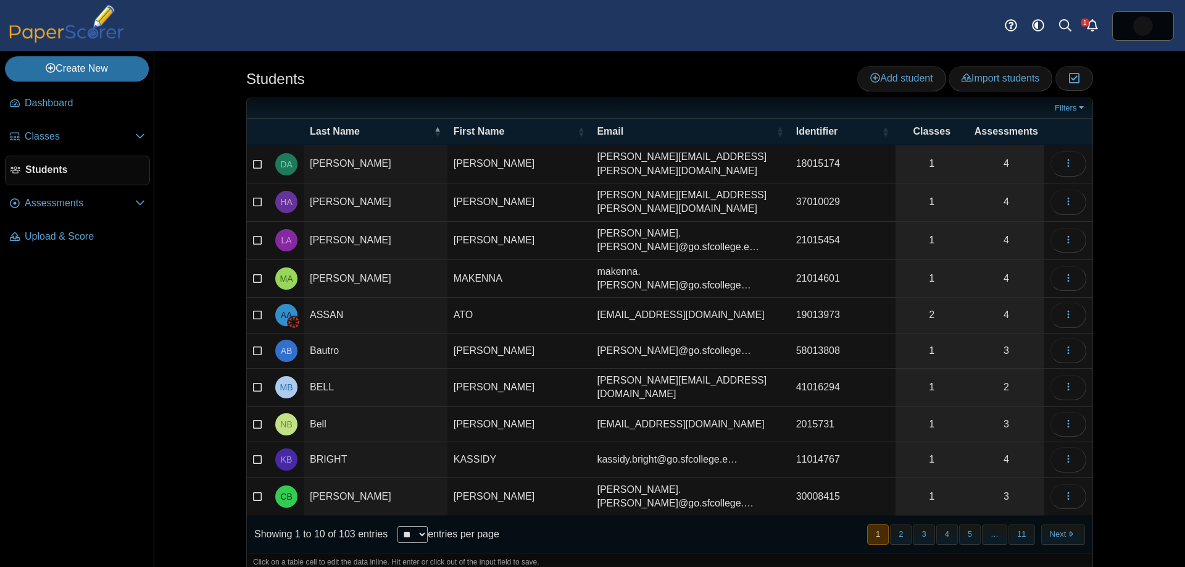  Describe the element at coordinates (317, 534) in the screenshot. I see `div: Showing 1 to 10 of 103 entries` at that location.